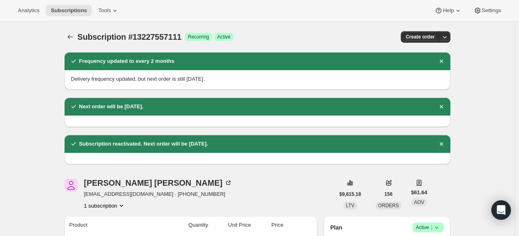 This screenshot has height=236, width=519. Describe the element at coordinates (28, 11) in the screenshot. I see `button: Analytics` at that location.